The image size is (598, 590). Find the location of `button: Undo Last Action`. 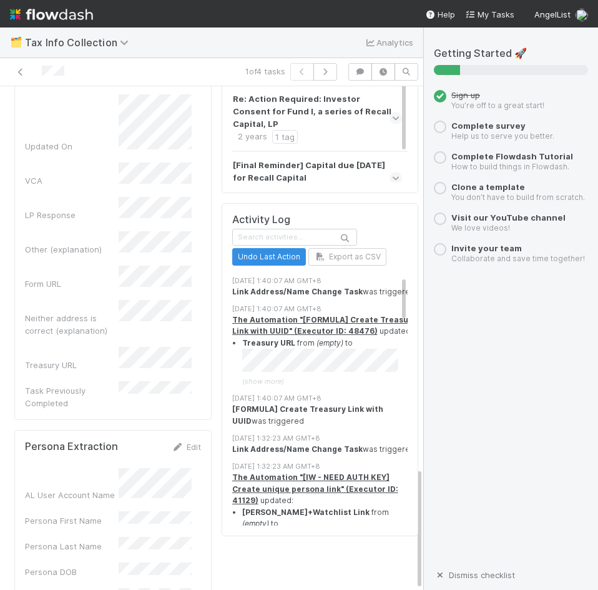

button: Undo Last Action is located at coordinates (269, 257).